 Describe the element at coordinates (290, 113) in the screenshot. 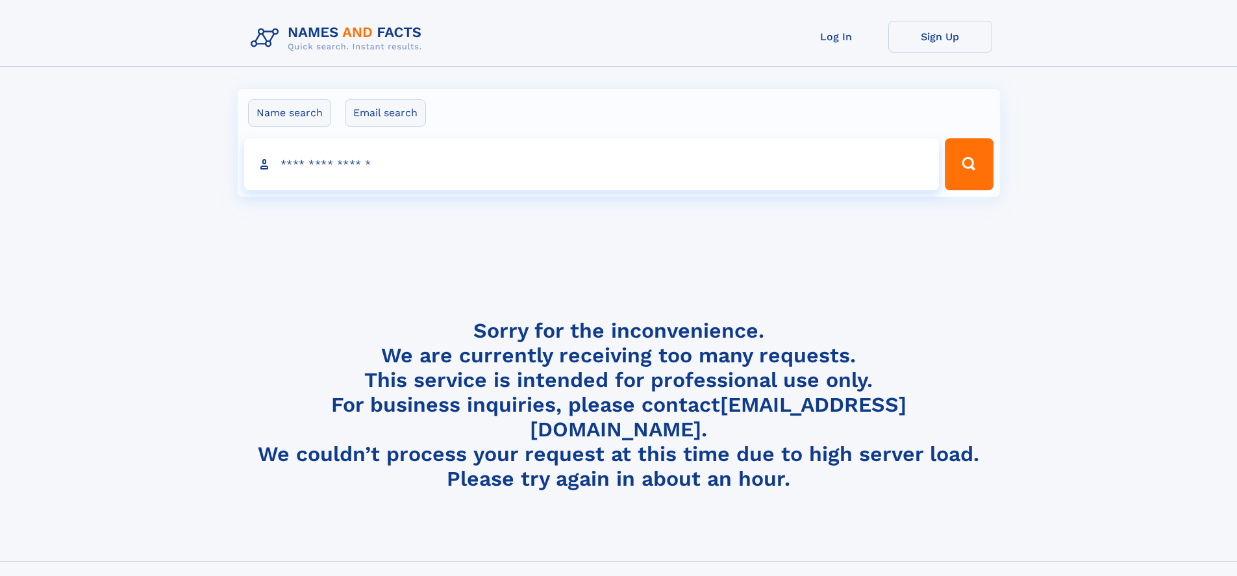

I see `label: Name search` at that location.